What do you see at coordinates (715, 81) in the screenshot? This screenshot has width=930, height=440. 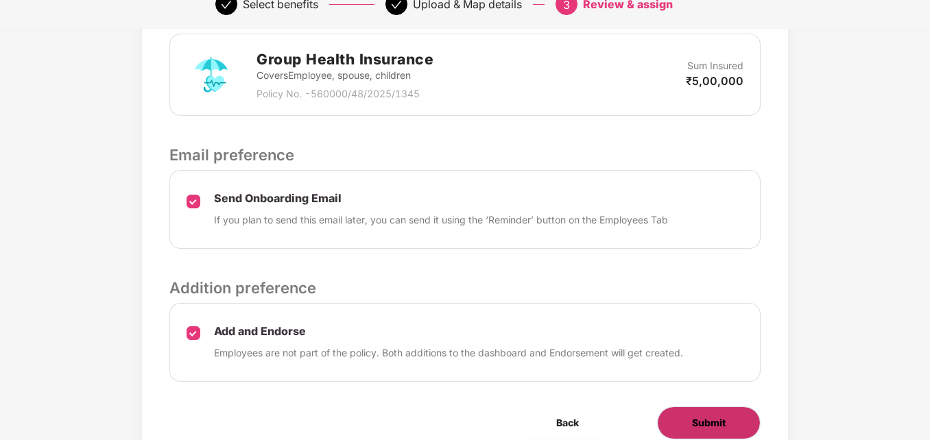 I see `p: ₹5,00,000` at bounding box center [715, 81].